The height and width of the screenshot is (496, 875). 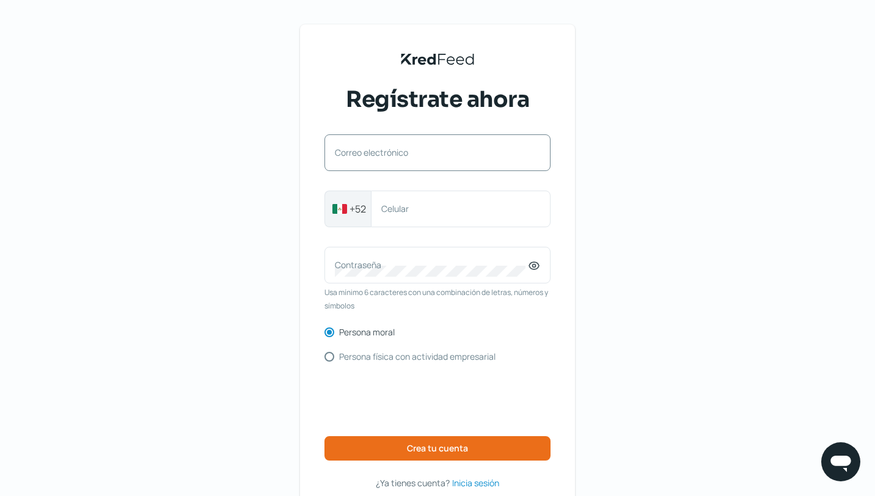 What do you see at coordinates (358, 209) in the screenshot?
I see `span: +52` at bounding box center [358, 209].